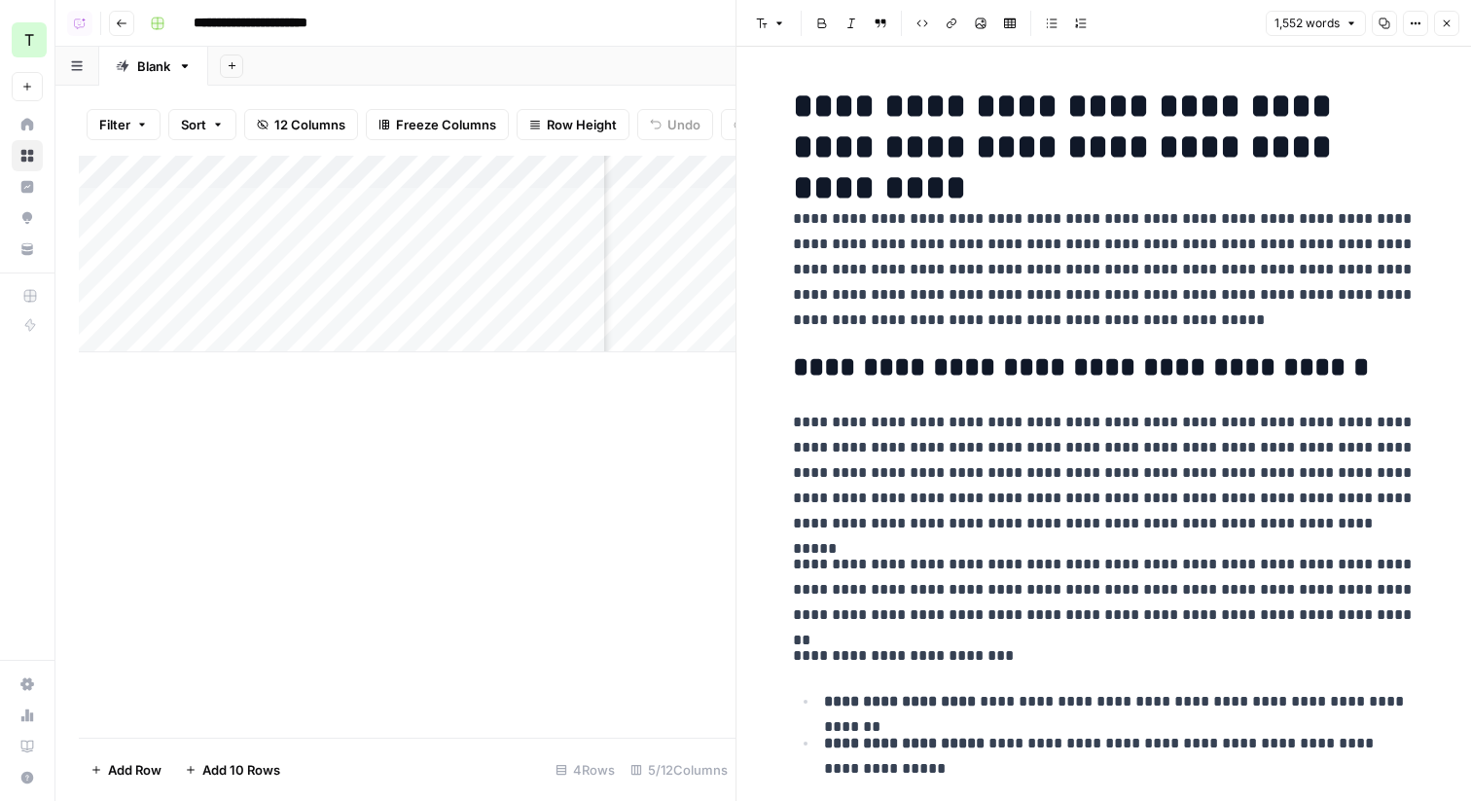 Image resolution: width=1471 pixels, height=801 pixels. What do you see at coordinates (675, 125) in the screenshot?
I see `button: Undo` at bounding box center [675, 125].